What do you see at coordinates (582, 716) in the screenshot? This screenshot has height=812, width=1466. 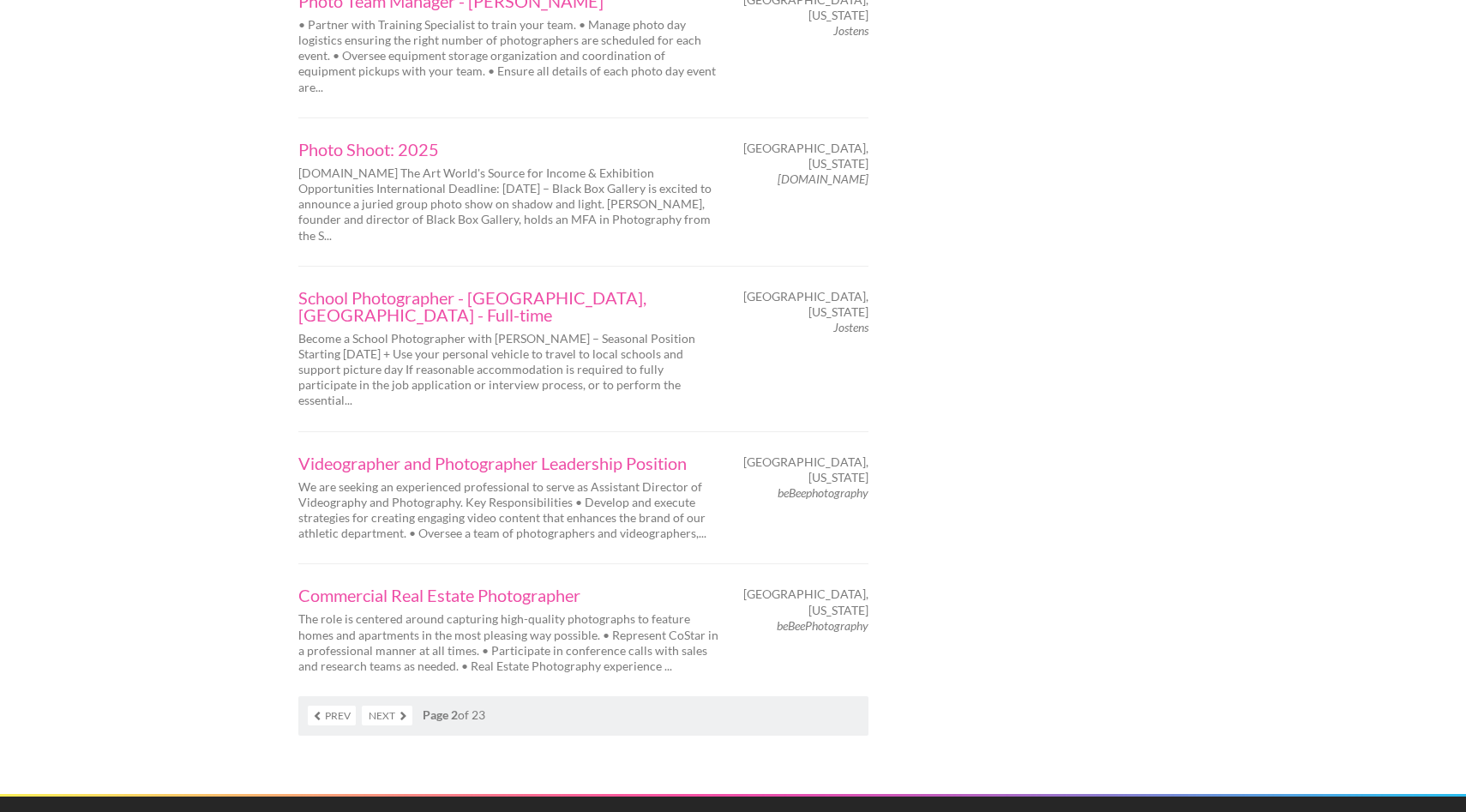 I see `nav: of 23` at bounding box center [582, 716].